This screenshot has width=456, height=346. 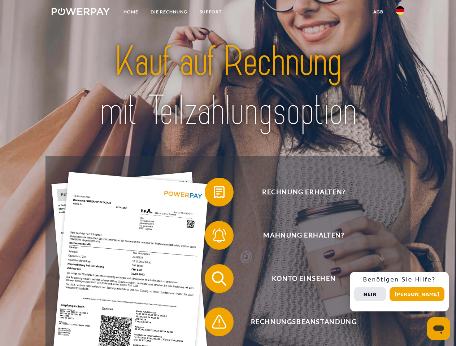 What do you see at coordinates (210, 12) in the screenshot?
I see `a: SUPPORT` at bounding box center [210, 12].